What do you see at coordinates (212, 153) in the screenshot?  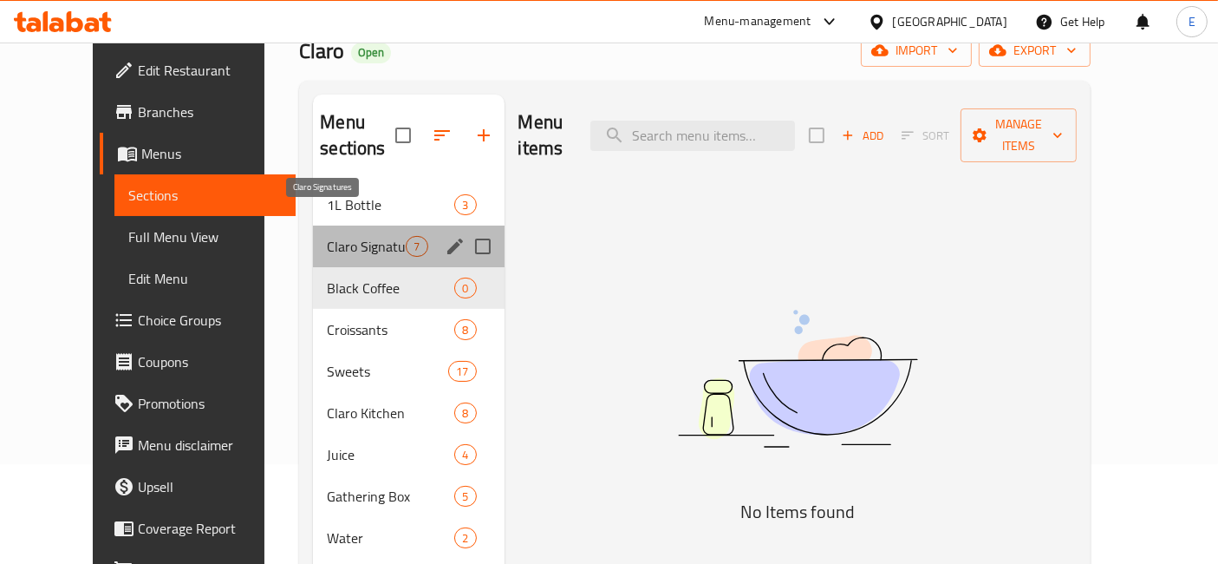 I see `span: Menus` at bounding box center [212, 153].